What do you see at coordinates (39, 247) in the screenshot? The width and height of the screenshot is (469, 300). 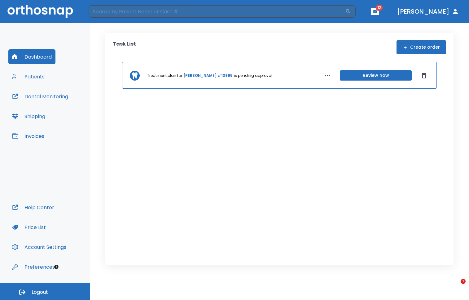 I see `button: Account Settings` at bounding box center [39, 247].